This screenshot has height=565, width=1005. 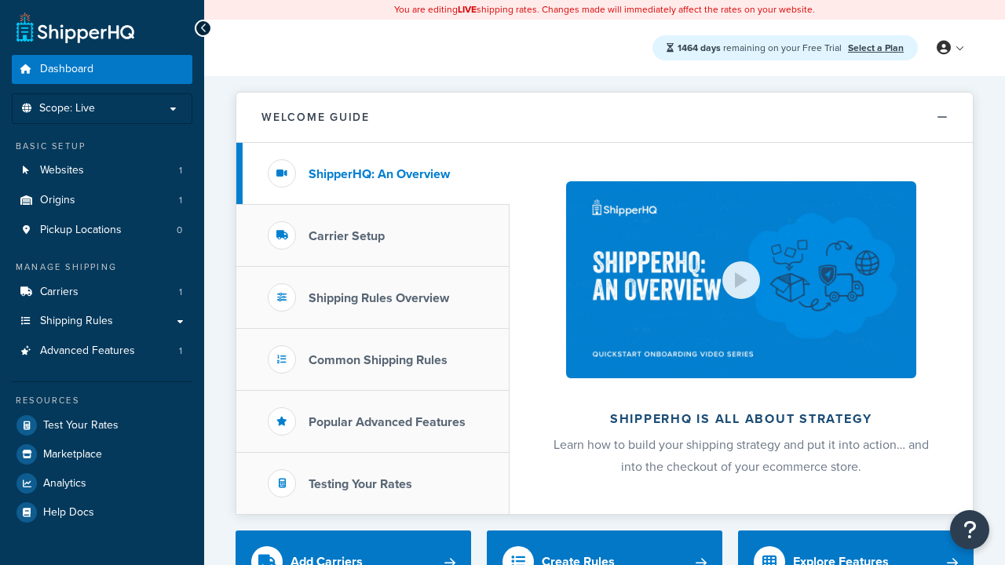 What do you see at coordinates (699, 48) in the screenshot?
I see `strong: 1464 days` at bounding box center [699, 48].